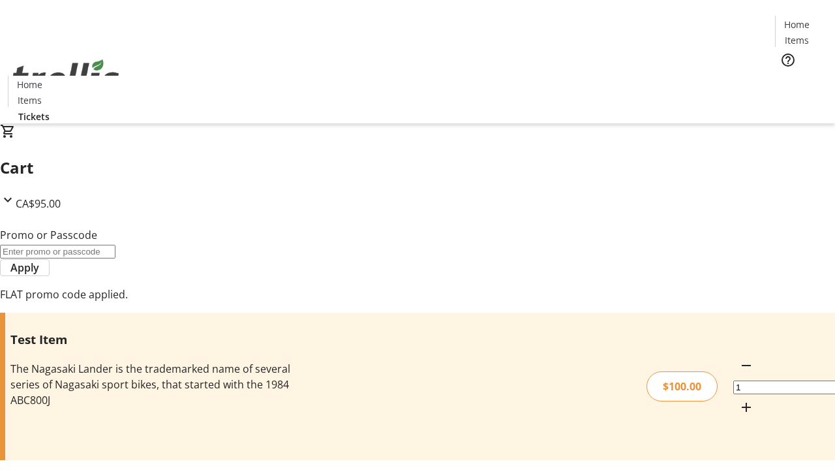  What do you see at coordinates (38, 204) in the screenshot?
I see `span: CA$95.00` at bounding box center [38, 204].